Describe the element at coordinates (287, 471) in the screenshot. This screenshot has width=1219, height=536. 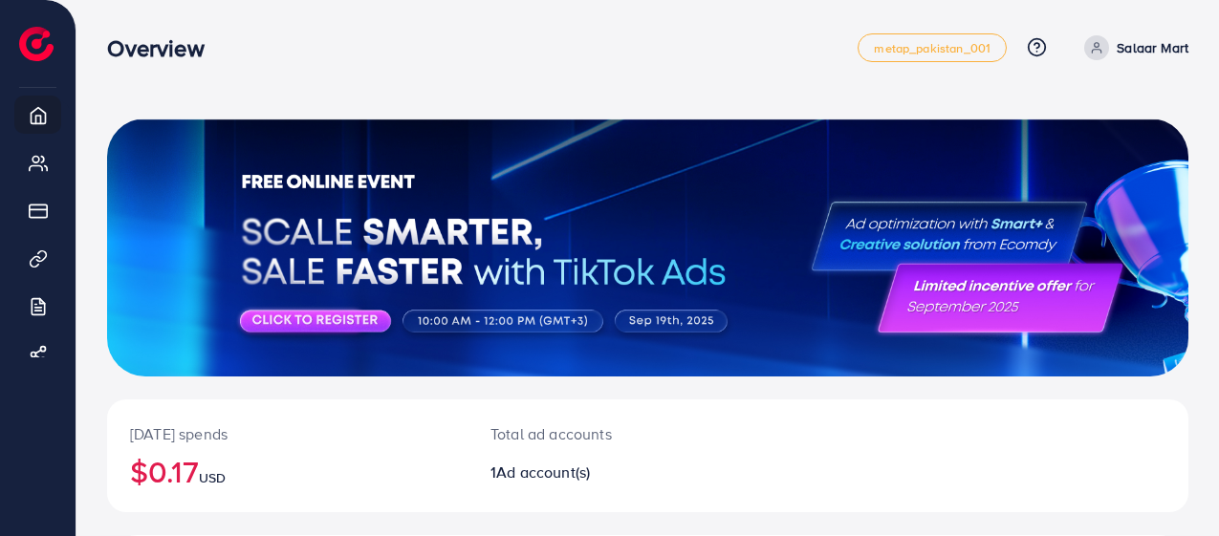
I see `h2: $0.17` at that location.